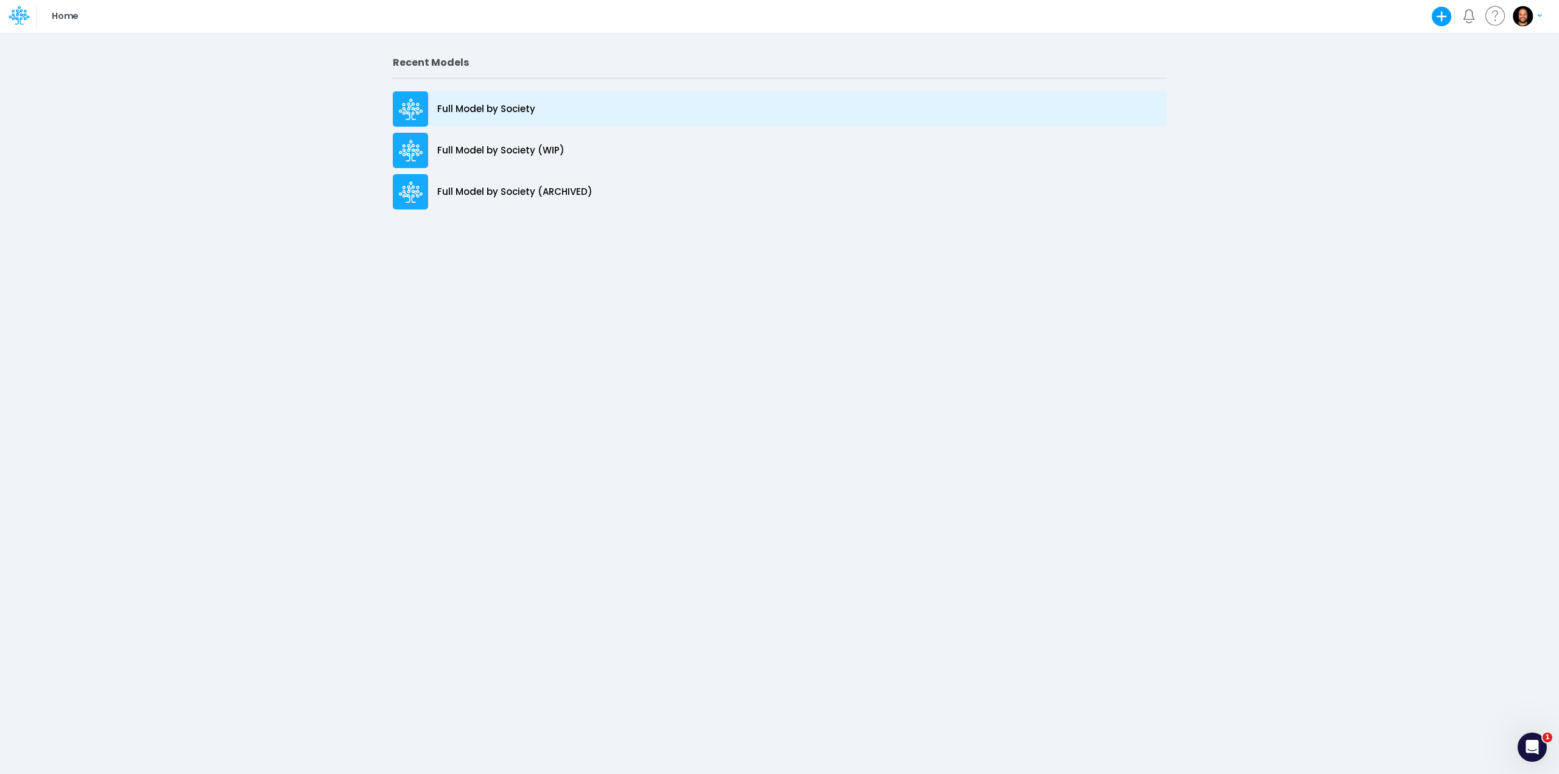  Describe the element at coordinates (65, 16) in the screenshot. I see `p: Home` at that location.